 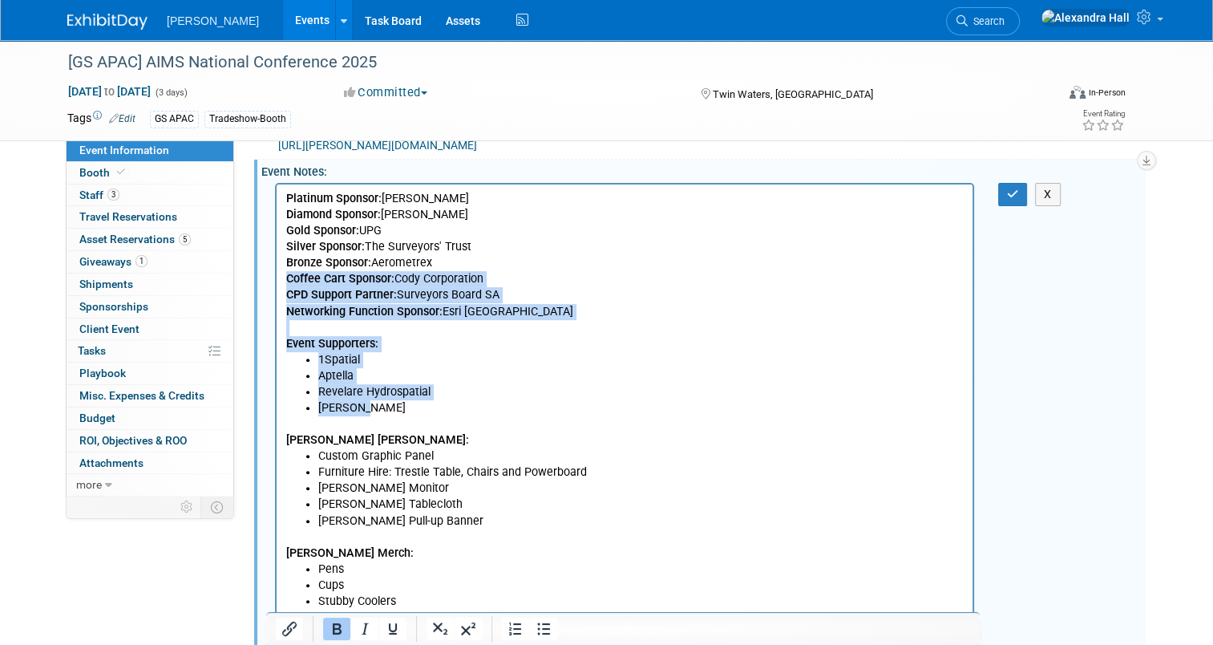 I want to click on span: Asset Reservations, so click(x=135, y=239).